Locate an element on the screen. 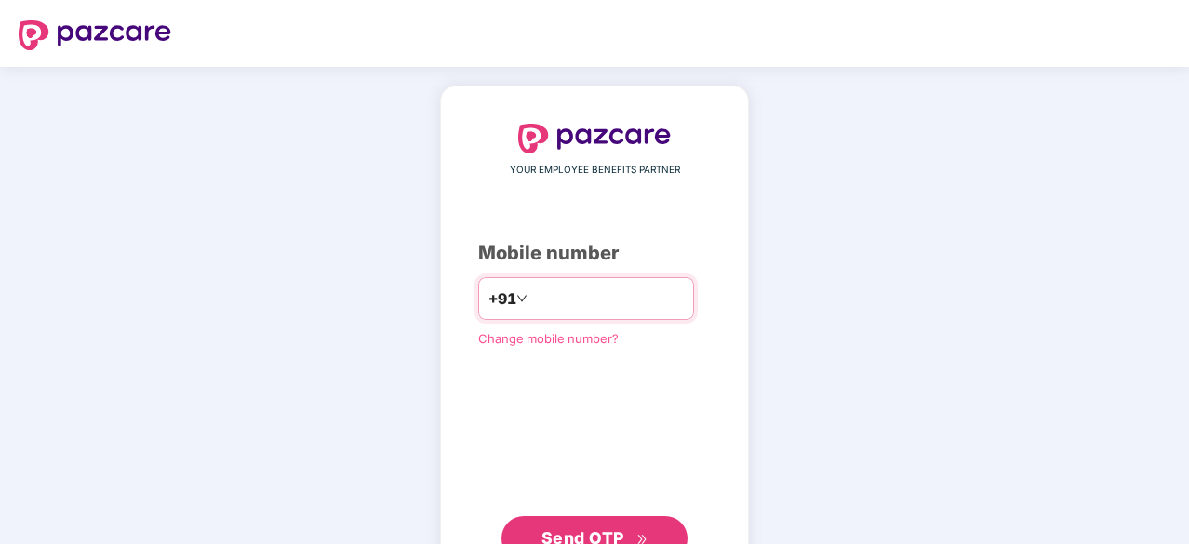 Image resolution: width=1189 pixels, height=544 pixels. span: +91 is located at coordinates (503, 299).